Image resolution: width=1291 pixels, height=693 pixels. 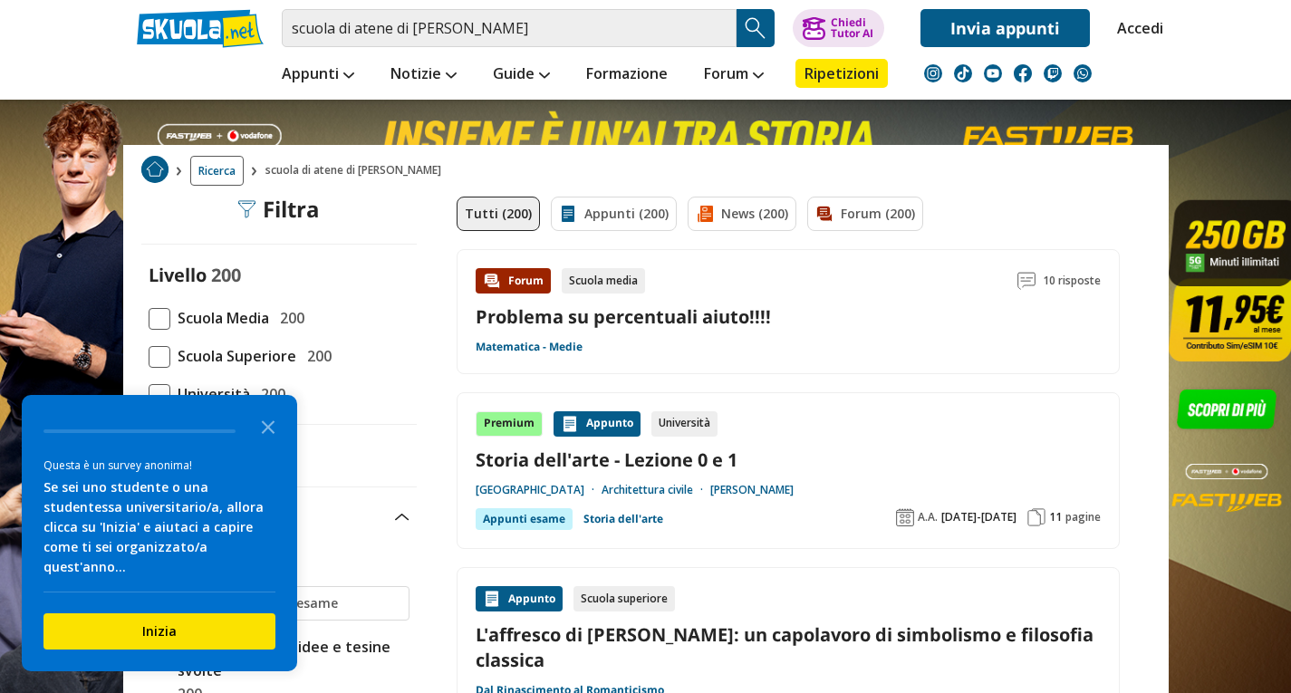 What do you see at coordinates (278, 209) in the screenshot?
I see `div: Filtra` at bounding box center [278, 209].